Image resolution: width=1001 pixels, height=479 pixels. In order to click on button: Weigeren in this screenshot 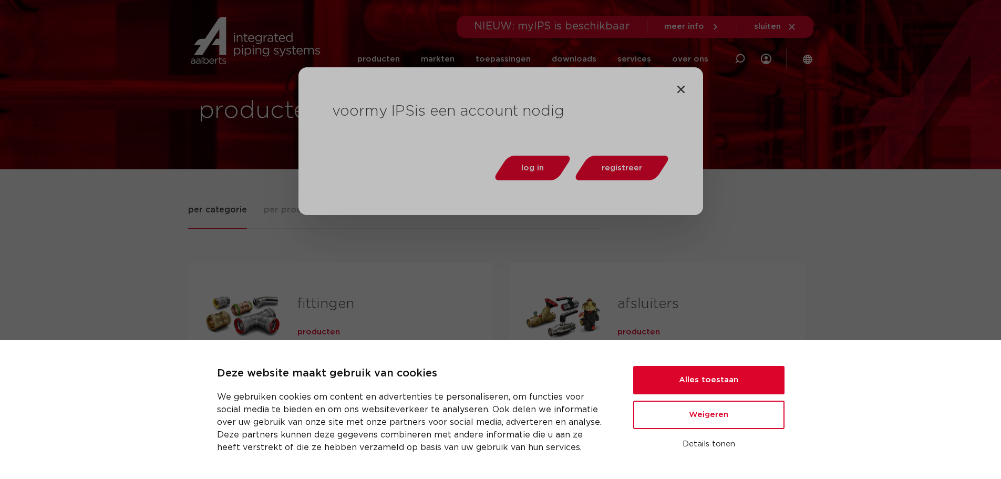, I will do `click(709, 415)`.